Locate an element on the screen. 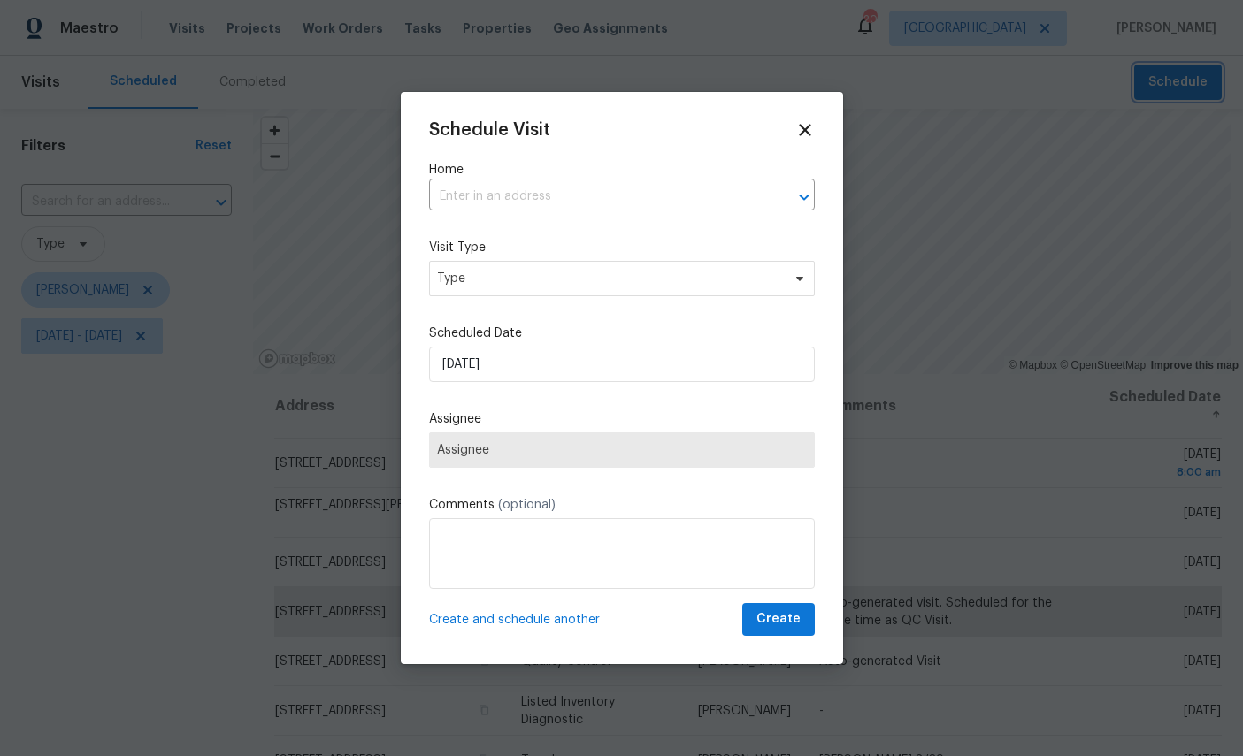 Image resolution: width=1243 pixels, height=756 pixels. label: Comments is located at coordinates (622, 505).